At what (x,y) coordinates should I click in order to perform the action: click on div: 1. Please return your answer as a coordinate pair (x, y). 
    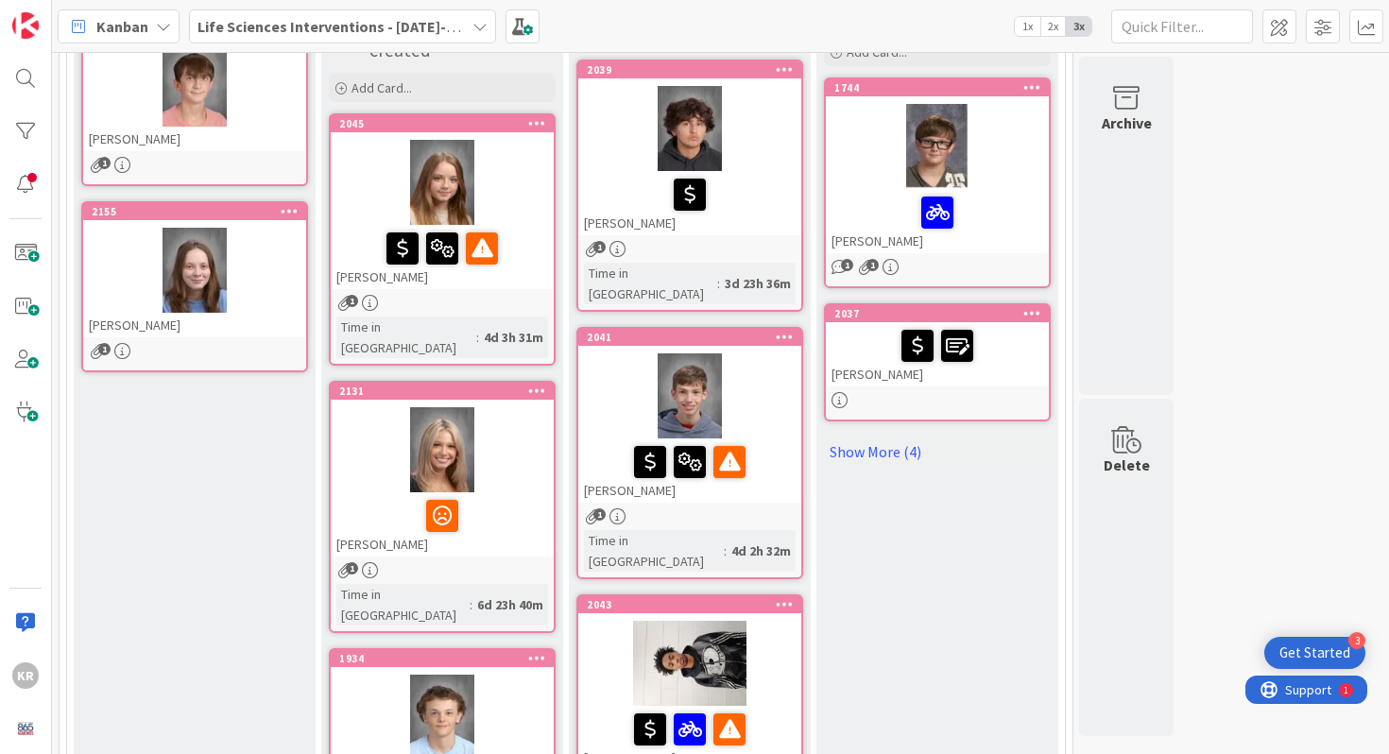
    Looking at the image, I should click on (100, 15).